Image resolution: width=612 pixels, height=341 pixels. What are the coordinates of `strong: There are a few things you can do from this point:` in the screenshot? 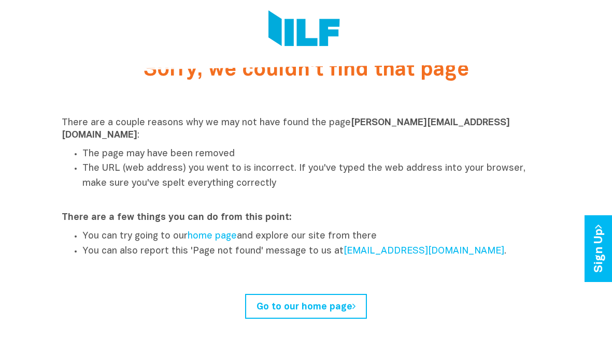 It's located at (177, 218).